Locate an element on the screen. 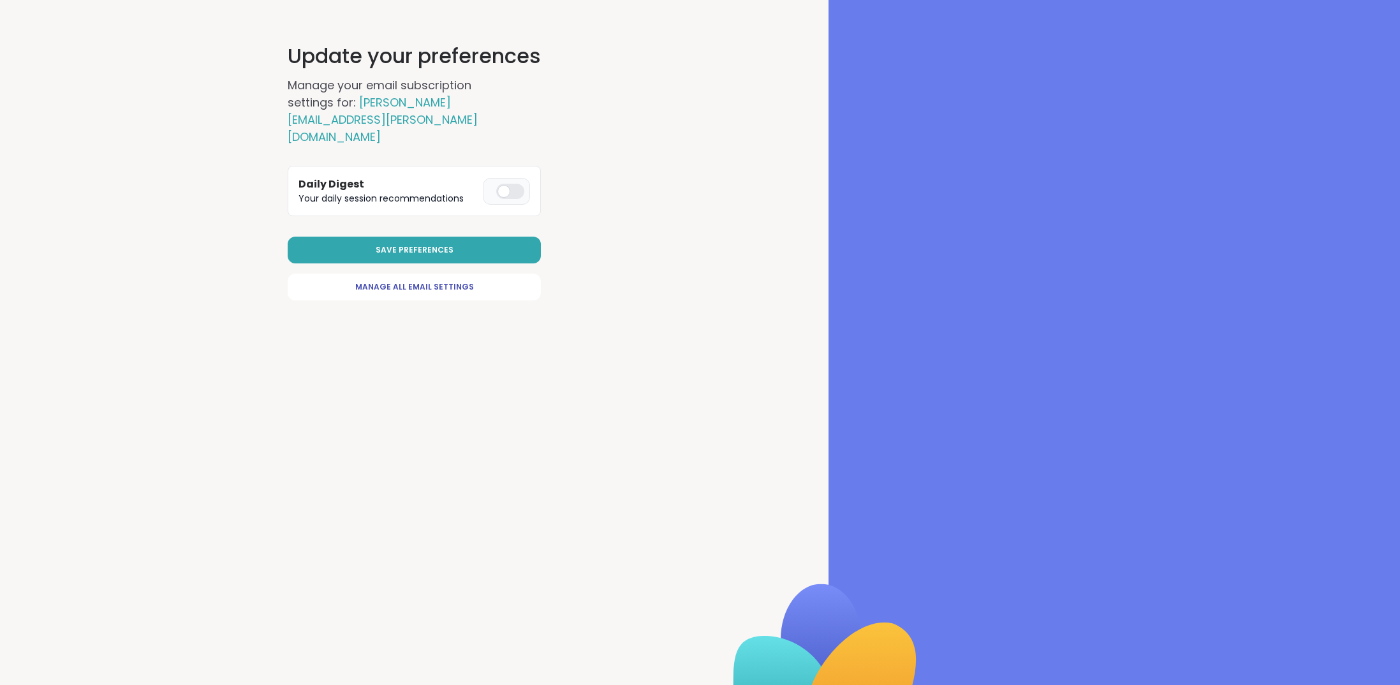 The height and width of the screenshot is (685, 1400). button: Save Preferences is located at coordinates (414, 250).